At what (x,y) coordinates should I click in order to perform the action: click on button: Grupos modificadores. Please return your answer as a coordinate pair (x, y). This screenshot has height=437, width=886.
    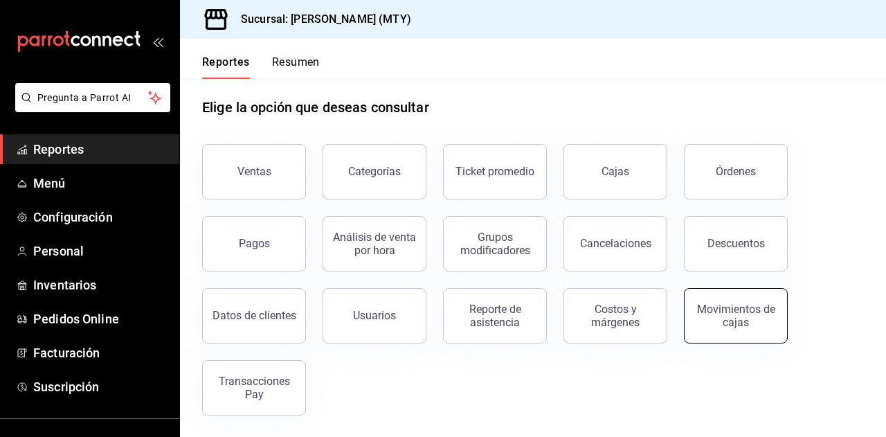
    Looking at the image, I should click on (495, 244).